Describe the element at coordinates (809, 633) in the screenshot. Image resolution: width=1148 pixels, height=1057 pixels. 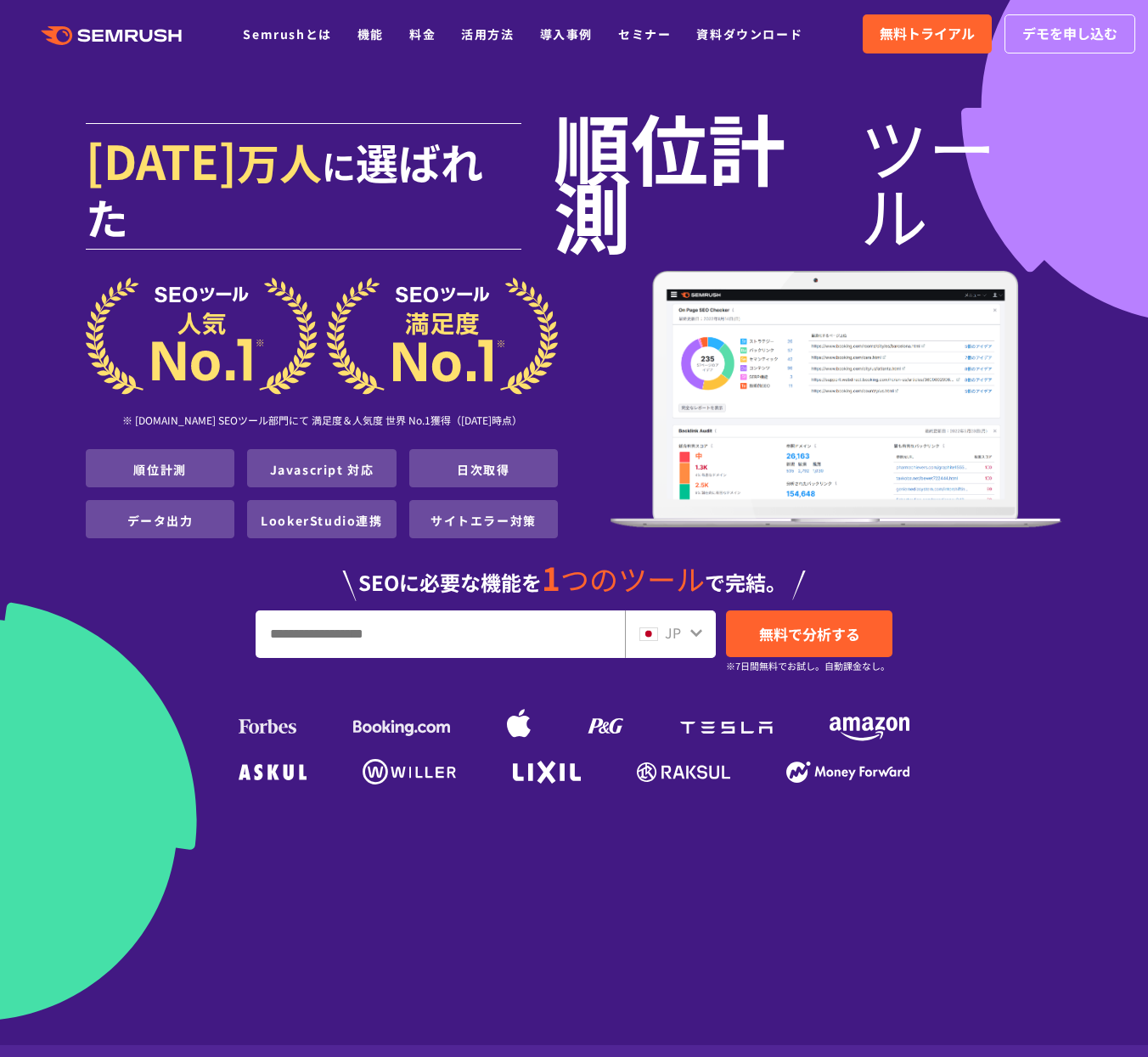
I see `a: 無料で分析する` at that location.